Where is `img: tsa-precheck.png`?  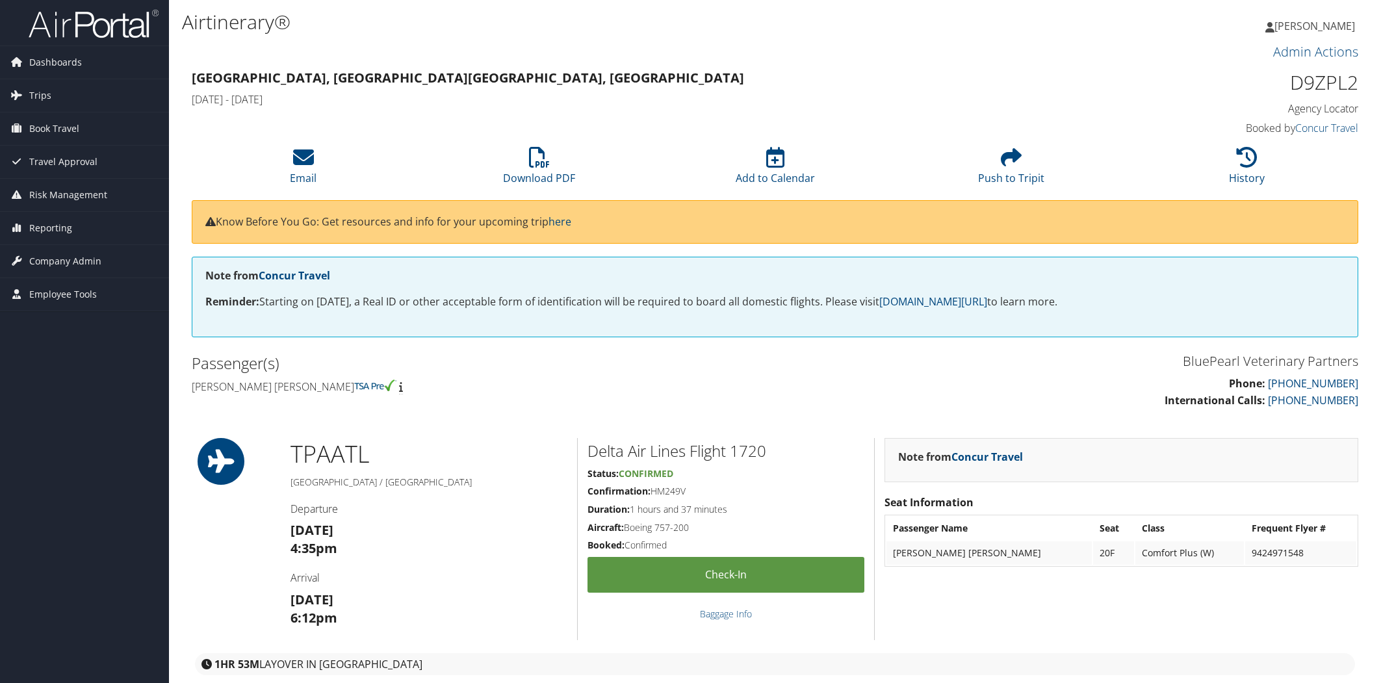
img: tsa-precheck.png is located at coordinates (375, 385).